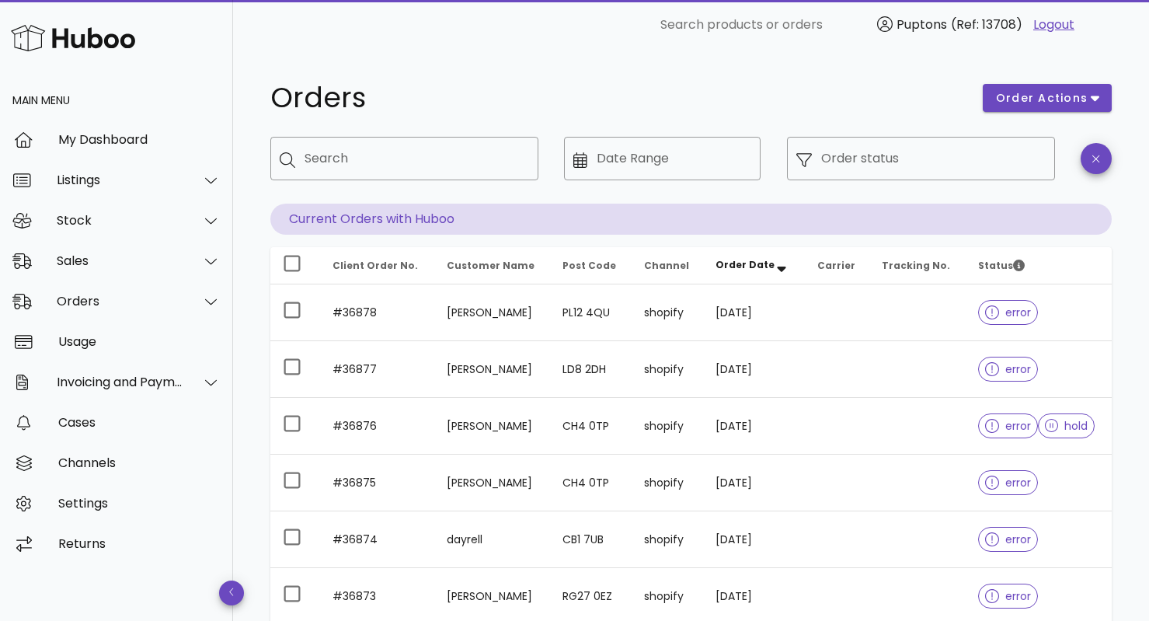  I want to click on th: Status, so click(1039, 266).